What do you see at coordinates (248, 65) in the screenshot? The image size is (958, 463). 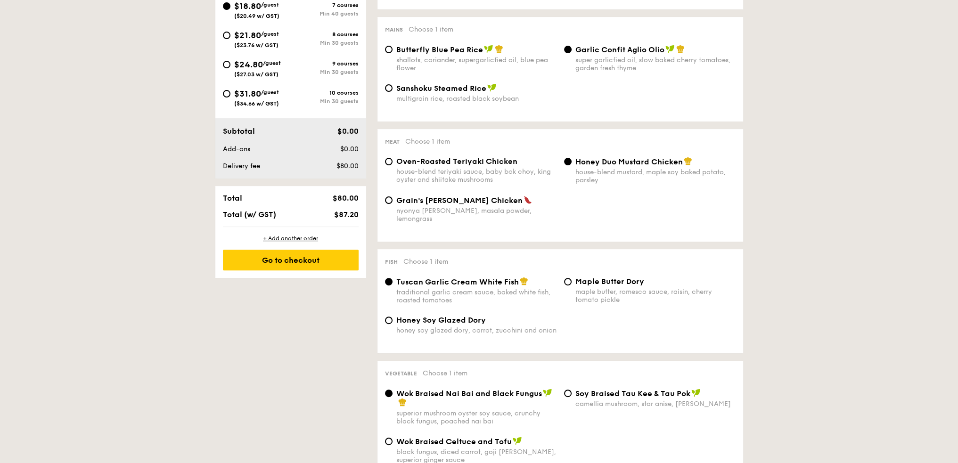 I see `span: $24.80` at bounding box center [248, 65].